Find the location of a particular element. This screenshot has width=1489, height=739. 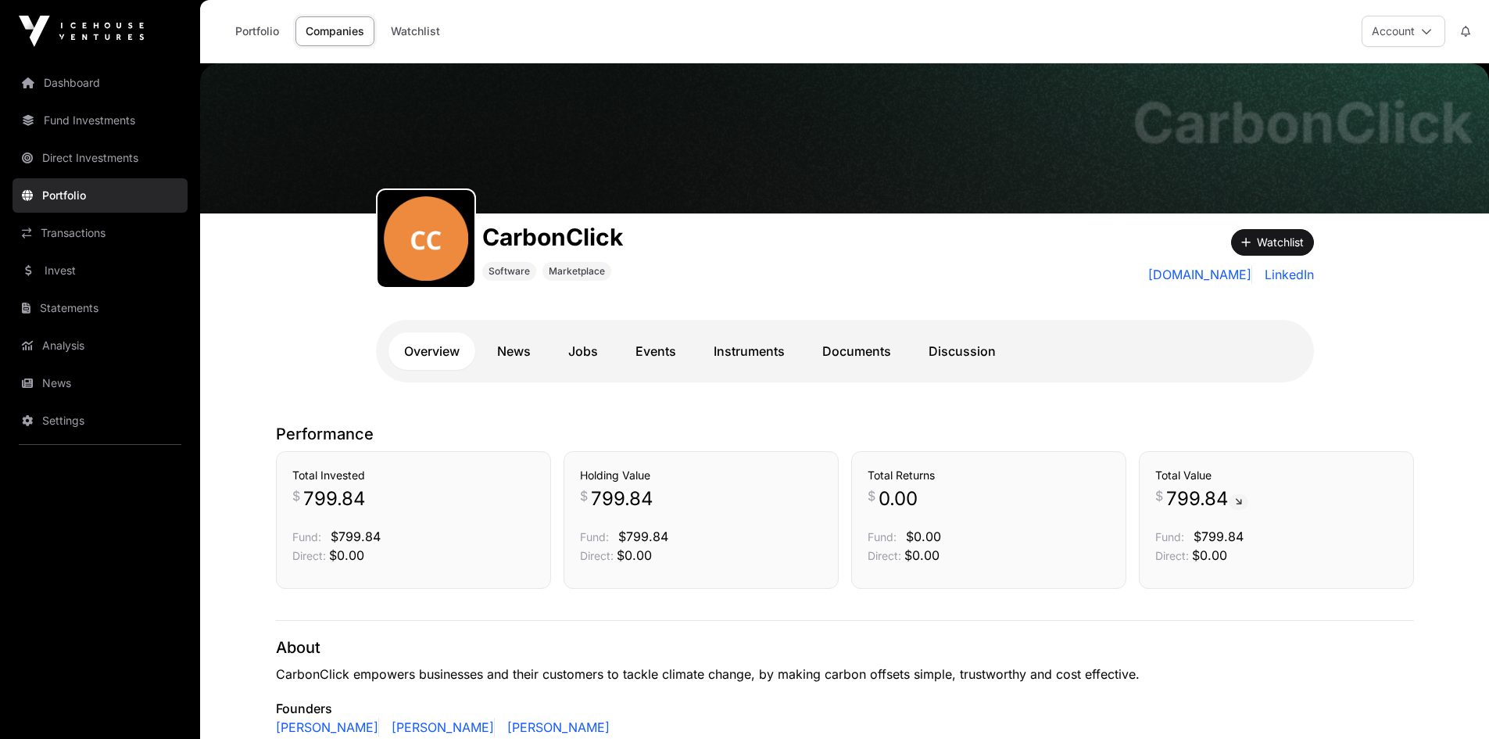

a: Events is located at coordinates (656, 351).